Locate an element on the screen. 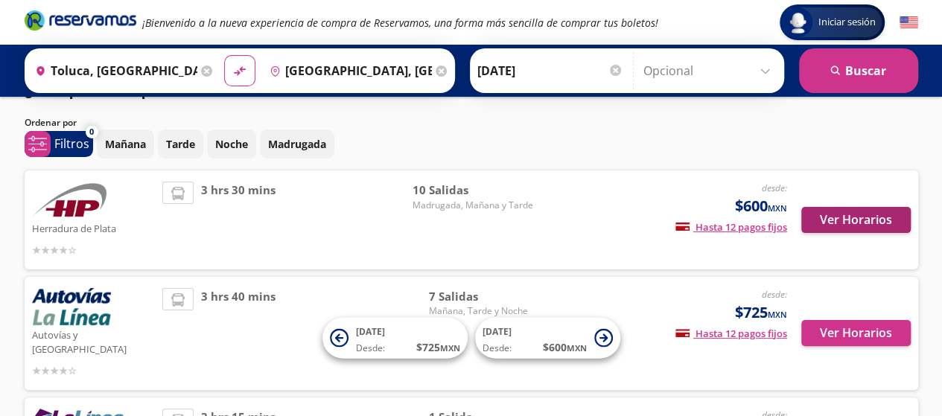 Image resolution: width=942 pixels, height=416 pixels. span: 0 is located at coordinates (92, 132).